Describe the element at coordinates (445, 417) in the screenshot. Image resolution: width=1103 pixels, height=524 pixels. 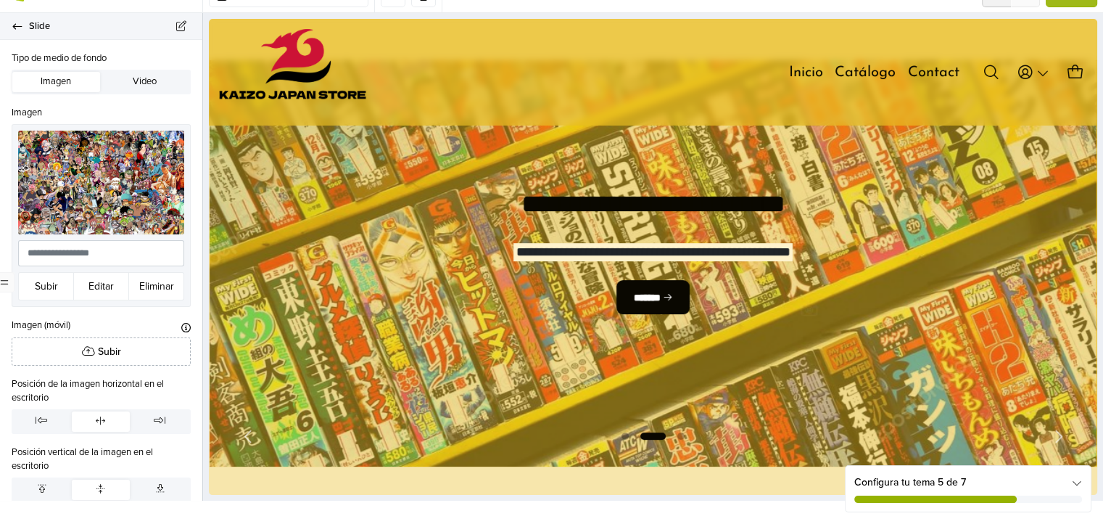
I see `span: Go to slide 2` at that location.